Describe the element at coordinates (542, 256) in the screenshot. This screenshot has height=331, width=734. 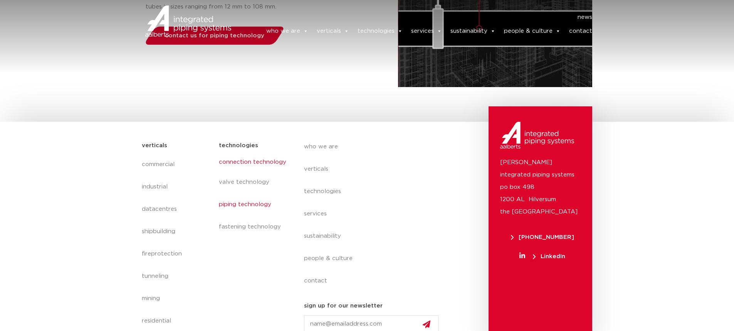
I see `a: LinkedIn` at that location.